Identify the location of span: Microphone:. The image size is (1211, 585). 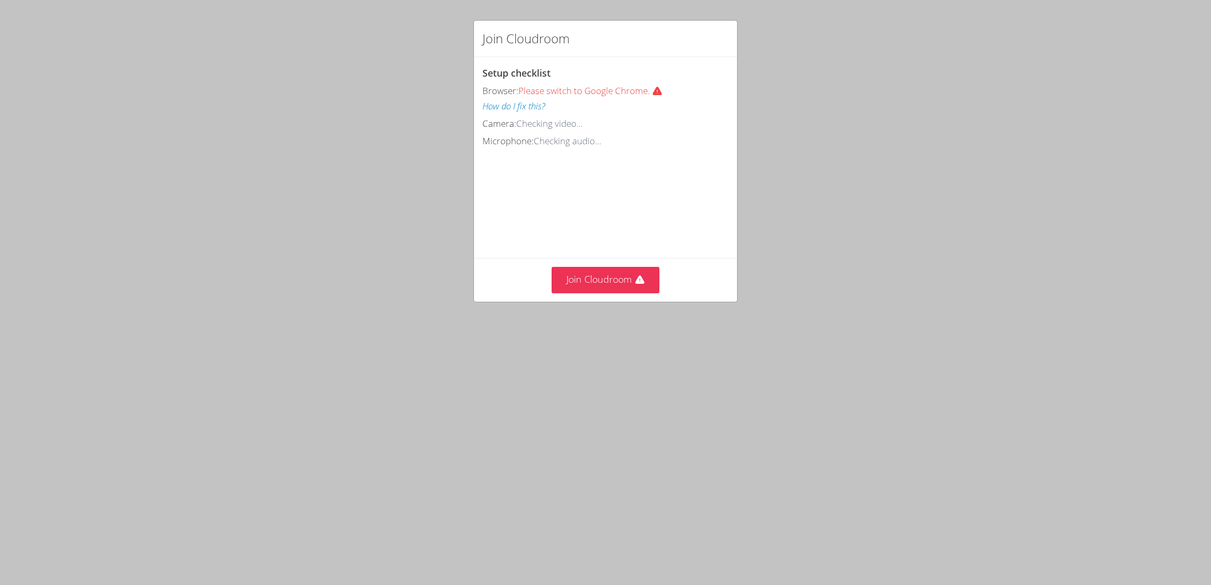
(508, 141).